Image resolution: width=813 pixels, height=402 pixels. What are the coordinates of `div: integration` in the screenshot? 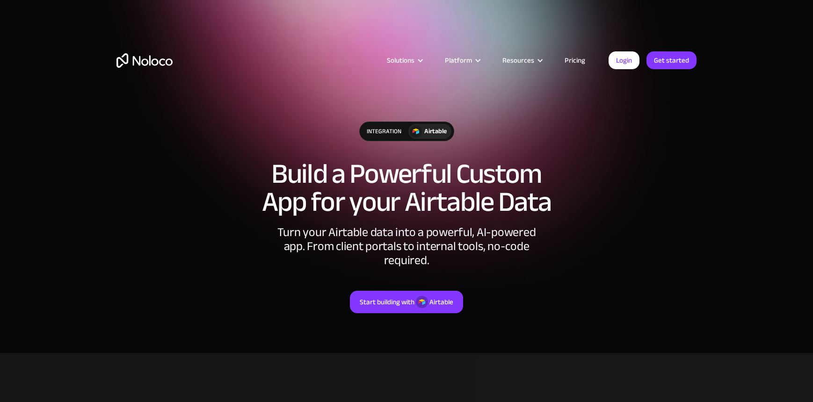 It's located at (384, 131).